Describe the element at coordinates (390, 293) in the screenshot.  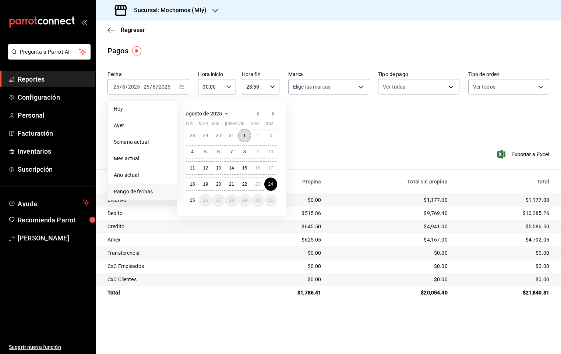
I see `div: $20,054.40` at that location.